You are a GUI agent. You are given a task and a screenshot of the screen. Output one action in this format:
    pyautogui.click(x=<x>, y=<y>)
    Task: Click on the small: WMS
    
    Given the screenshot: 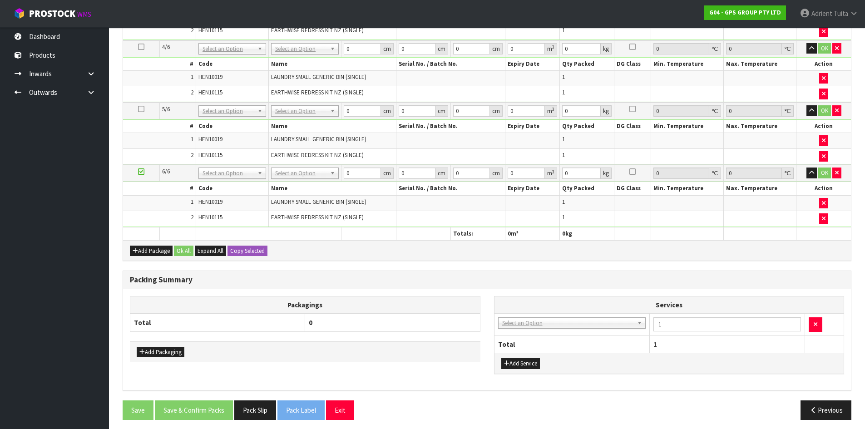 What is the action you would take?
    pyautogui.click(x=84, y=14)
    